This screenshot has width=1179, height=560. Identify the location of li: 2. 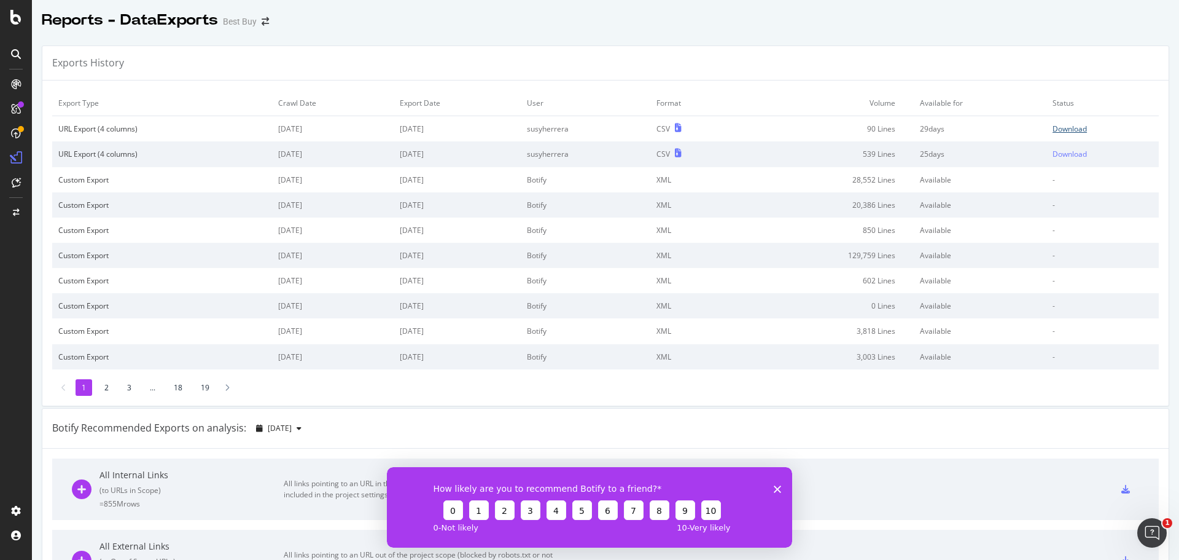
(106, 387).